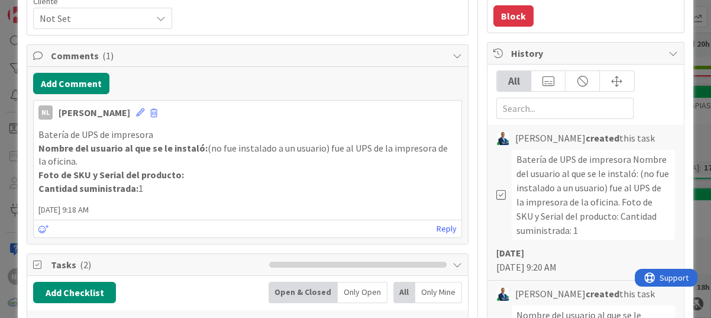 The image size is (711, 318). What do you see at coordinates (71, 83) in the screenshot?
I see `button: Add Comment` at bounding box center [71, 83].